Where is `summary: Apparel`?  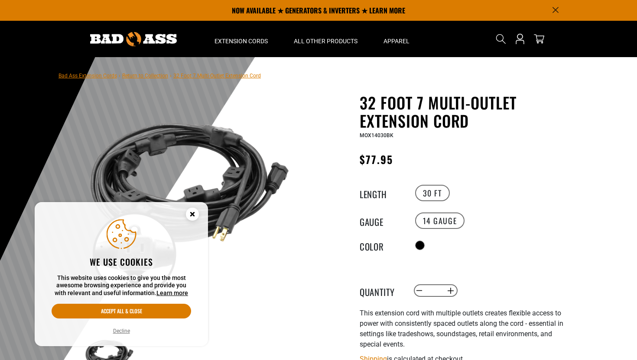
summary: Apparel is located at coordinates (396, 39).